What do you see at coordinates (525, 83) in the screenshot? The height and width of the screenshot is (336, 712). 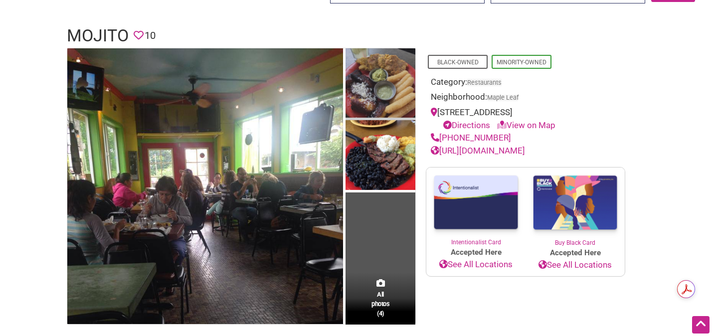 I see `div: Category:` at bounding box center [525, 83].